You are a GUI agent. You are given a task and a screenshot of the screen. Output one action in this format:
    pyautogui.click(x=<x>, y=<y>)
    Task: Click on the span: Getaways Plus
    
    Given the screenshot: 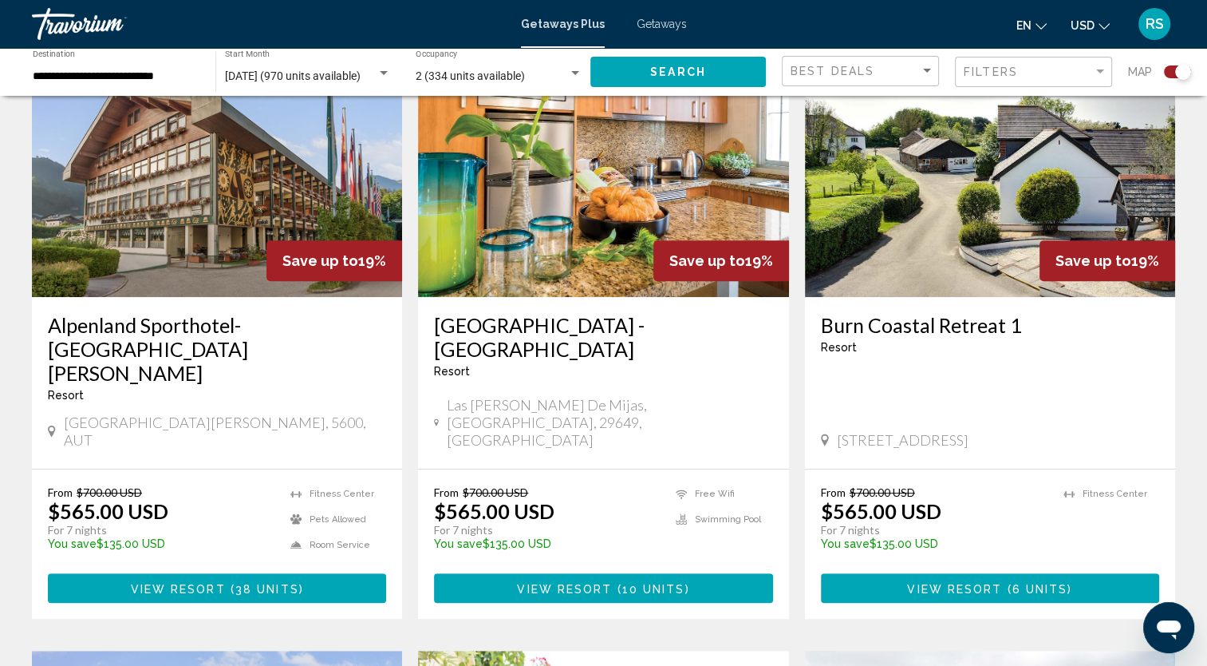 What is the action you would take?
    pyautogui.click(x=563, y=24)
    